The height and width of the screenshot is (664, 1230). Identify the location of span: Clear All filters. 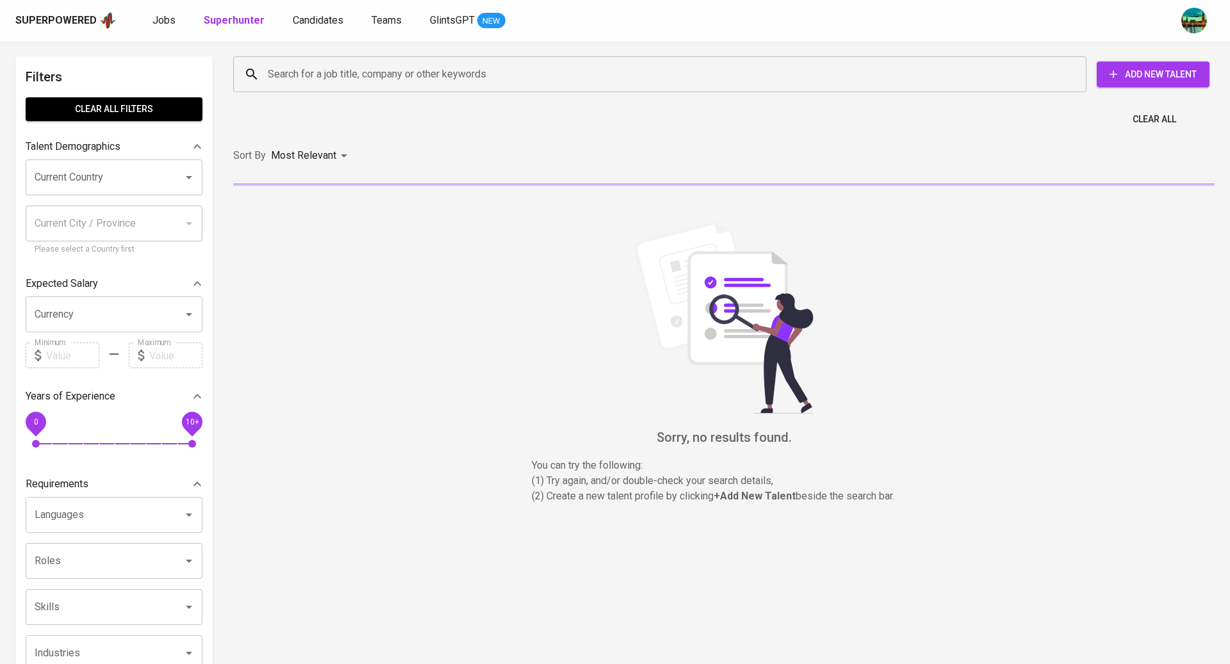
(114, 109).